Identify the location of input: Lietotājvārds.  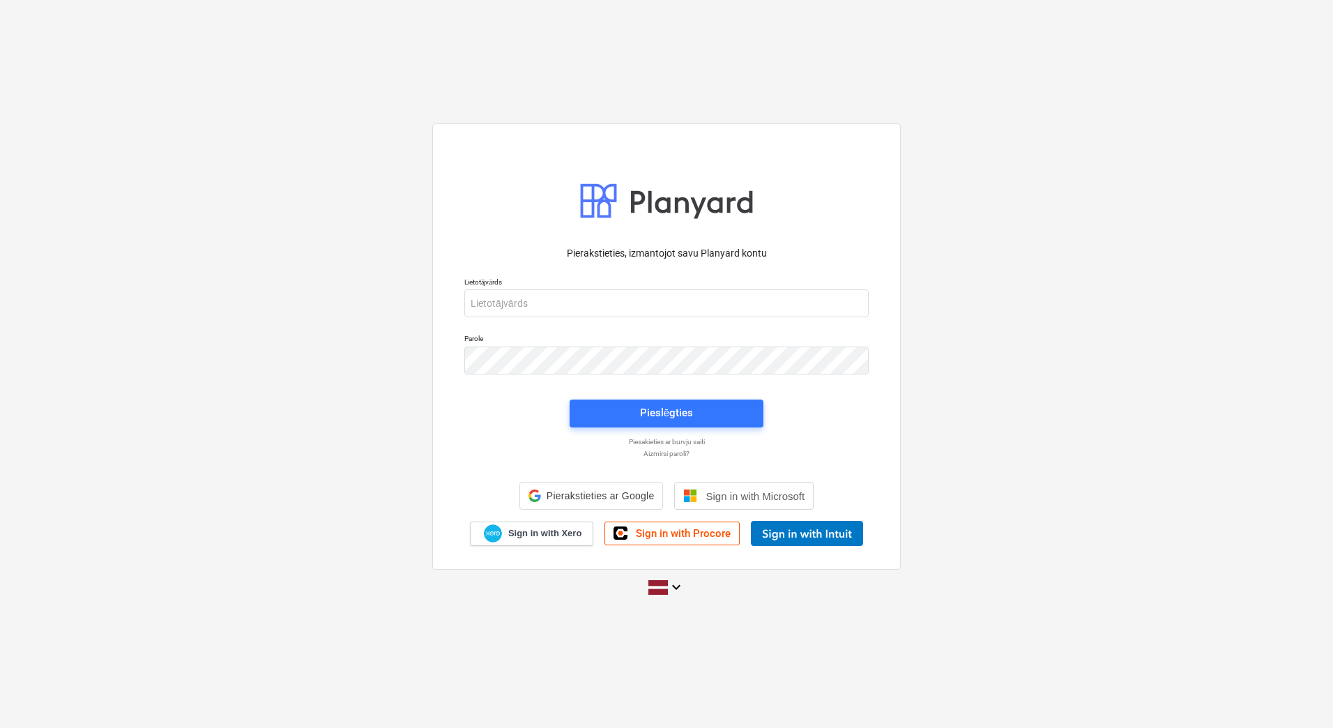
(667, 303).